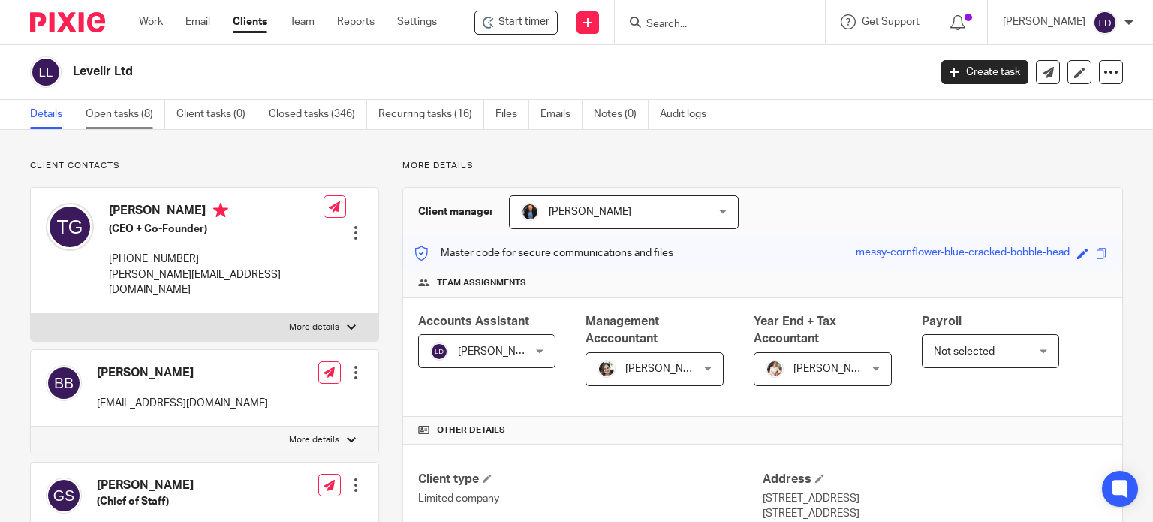 Image resolution: width=1153 pixels, height=522 pixels. Describe the element at coordinates (590, 479) in the screenshot. I see `h4: Client type` at that location.